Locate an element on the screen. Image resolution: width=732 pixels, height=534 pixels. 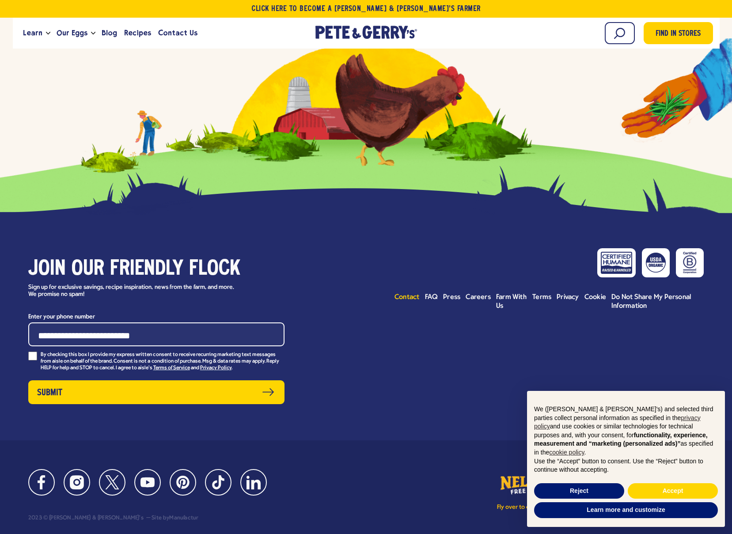
label: Enter your phone number is located at coordinates (156, 317).